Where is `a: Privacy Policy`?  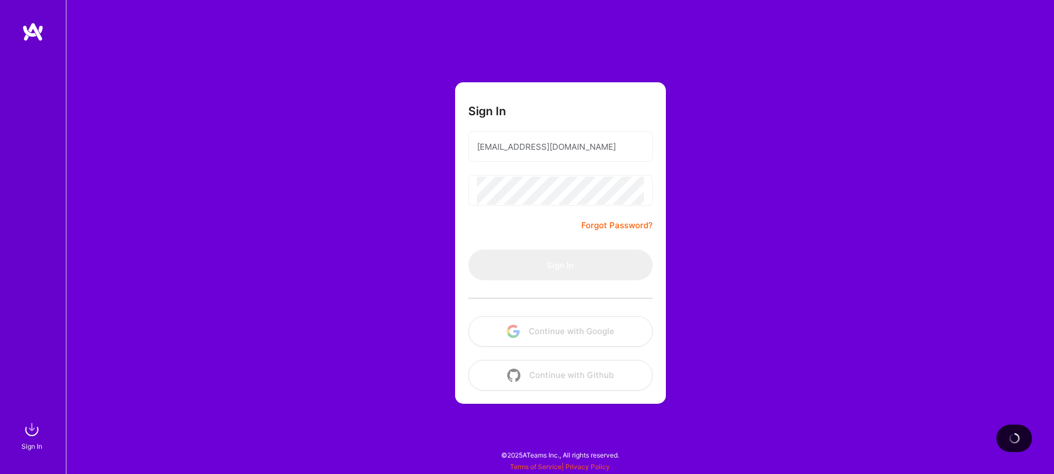 a: Privacy Policy is located at coordinates (587, 466).